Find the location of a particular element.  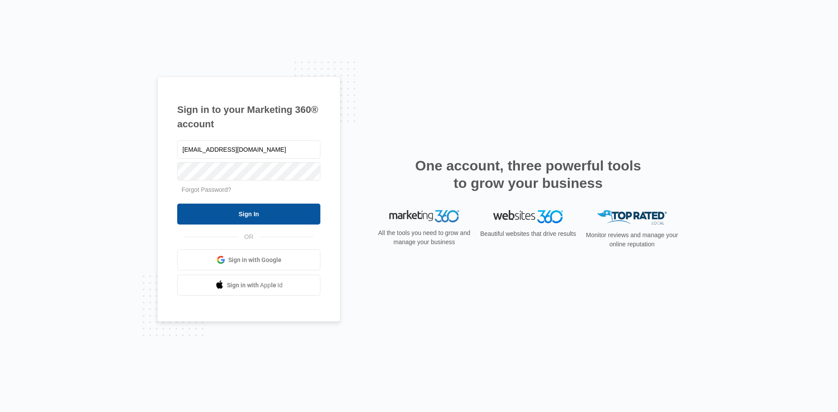

input: Sign In is located at coordinates (249, 214).